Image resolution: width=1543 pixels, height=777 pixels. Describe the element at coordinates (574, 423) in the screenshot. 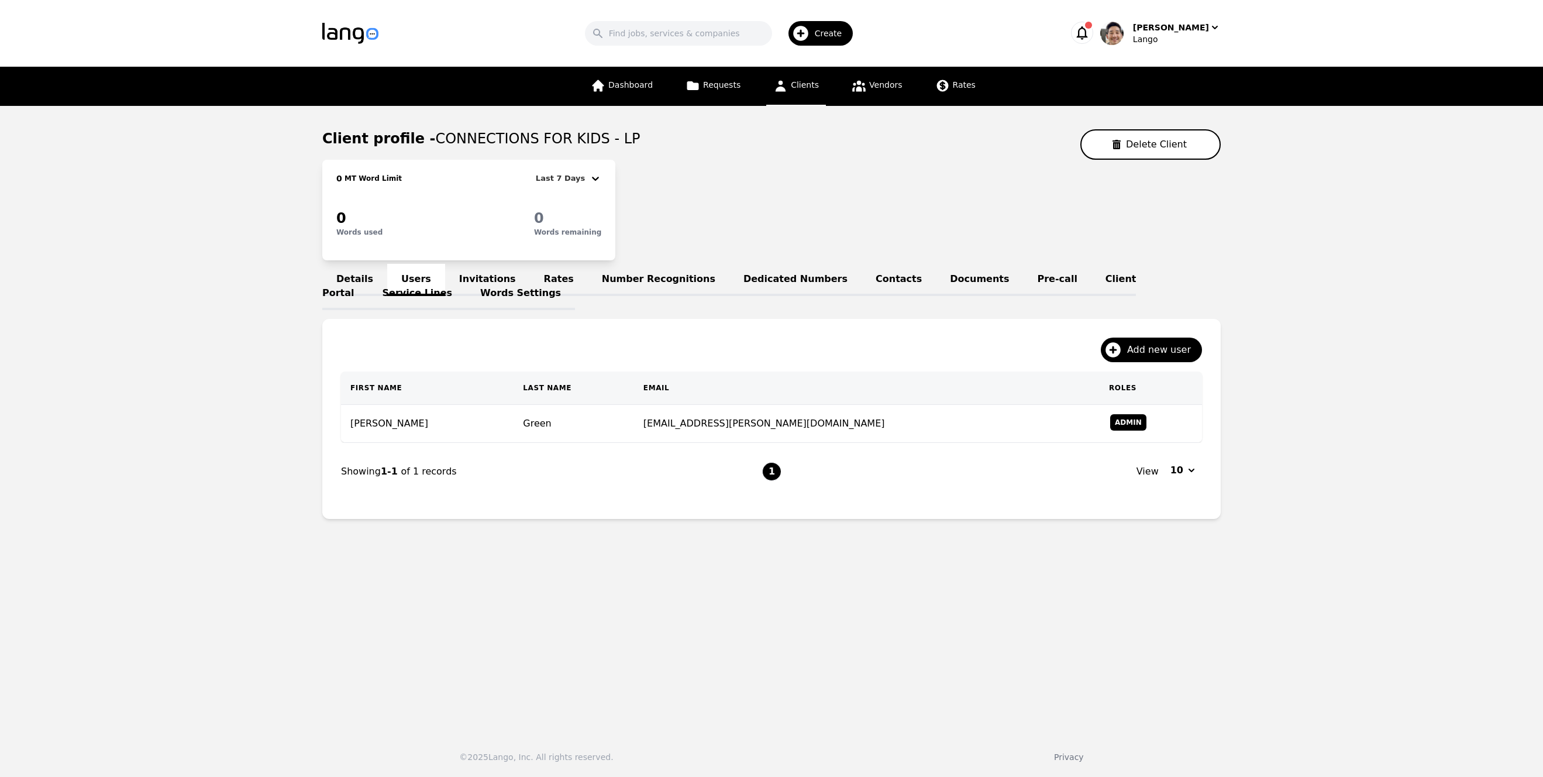

I see `td: Green` at that location.